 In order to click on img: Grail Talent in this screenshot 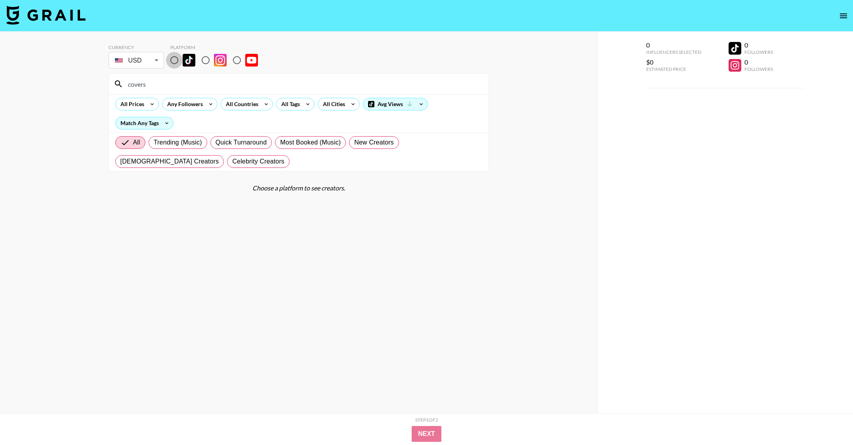, I will do `click(46, 15)`.